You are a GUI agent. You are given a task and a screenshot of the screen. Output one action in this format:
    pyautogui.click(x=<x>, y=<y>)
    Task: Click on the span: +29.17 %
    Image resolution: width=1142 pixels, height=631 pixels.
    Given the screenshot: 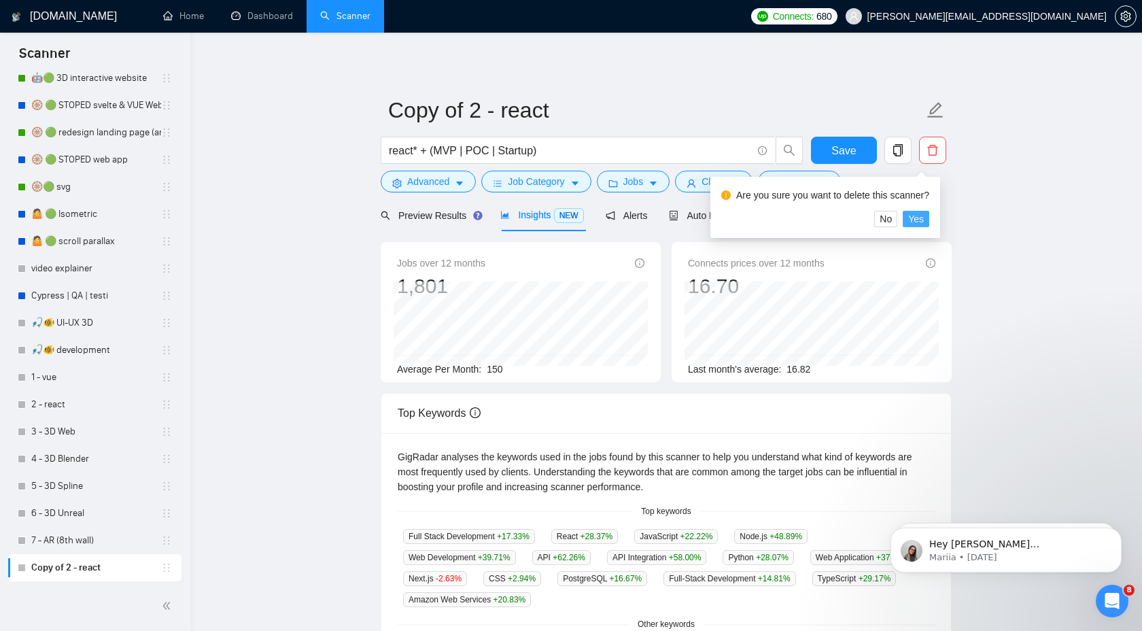 What is the action you would take?
    pyautogui.click(x=875, y=578)
    